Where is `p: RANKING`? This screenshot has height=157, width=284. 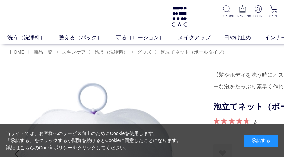 p: RANKING is located at coordinates (243, 16).